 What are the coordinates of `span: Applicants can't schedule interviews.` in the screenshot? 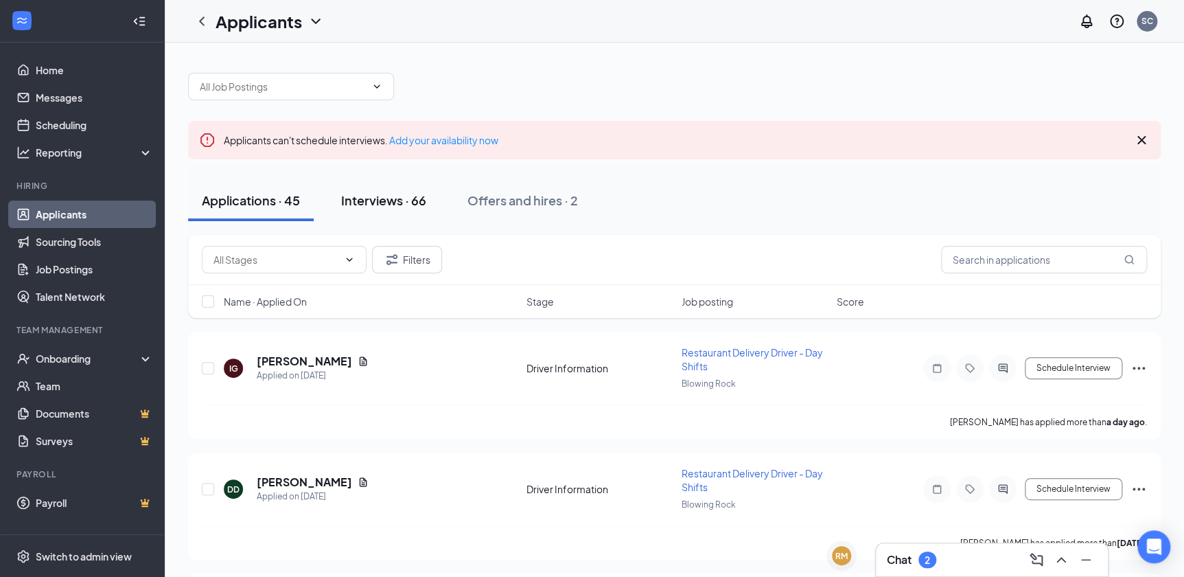 It's located at (361, 140).